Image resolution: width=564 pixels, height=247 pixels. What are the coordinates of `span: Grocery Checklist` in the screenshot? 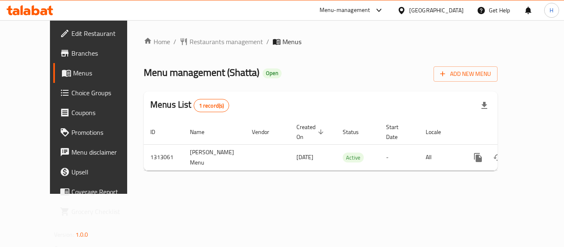 It's located at (104, 212).